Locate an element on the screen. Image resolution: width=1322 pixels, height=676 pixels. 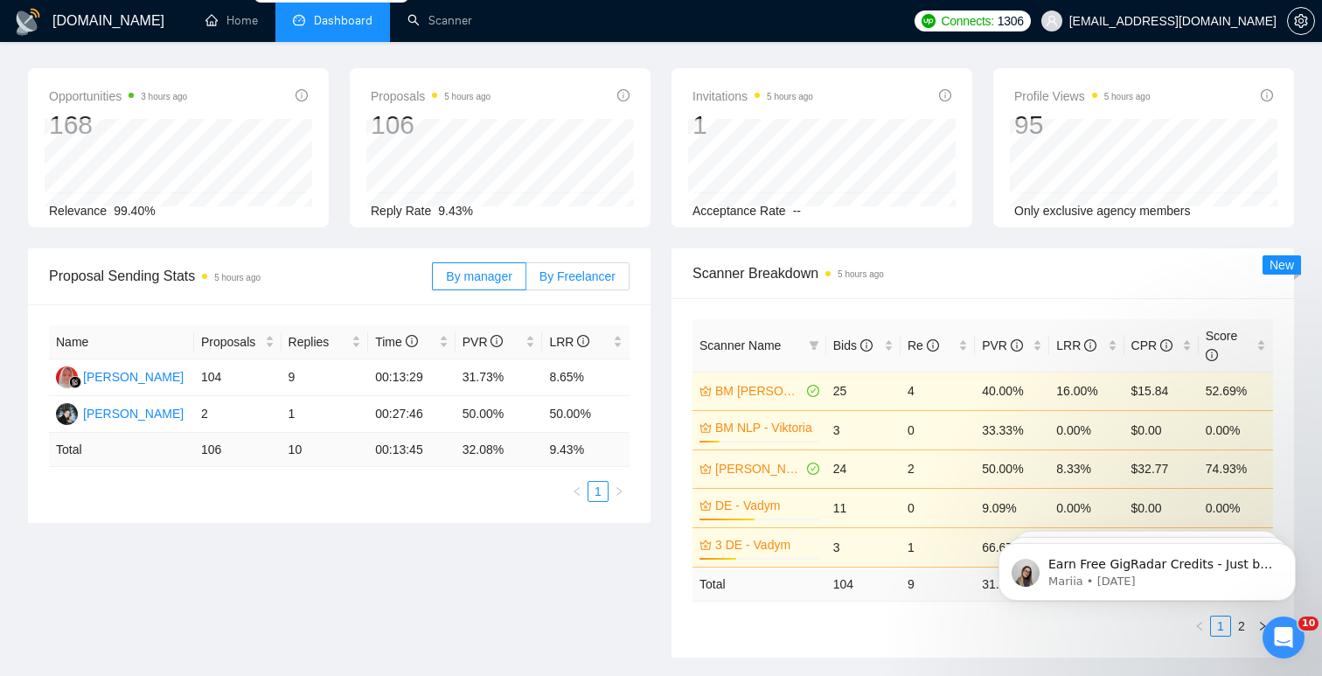
td: 10 is located at coordinates (325, 449).